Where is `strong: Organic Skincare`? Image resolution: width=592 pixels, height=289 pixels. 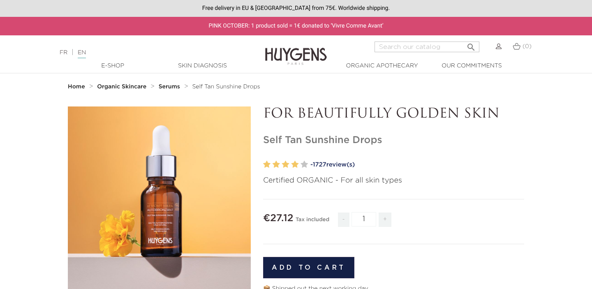
strong: Organic Skincare is located at coordinates (122, 87).